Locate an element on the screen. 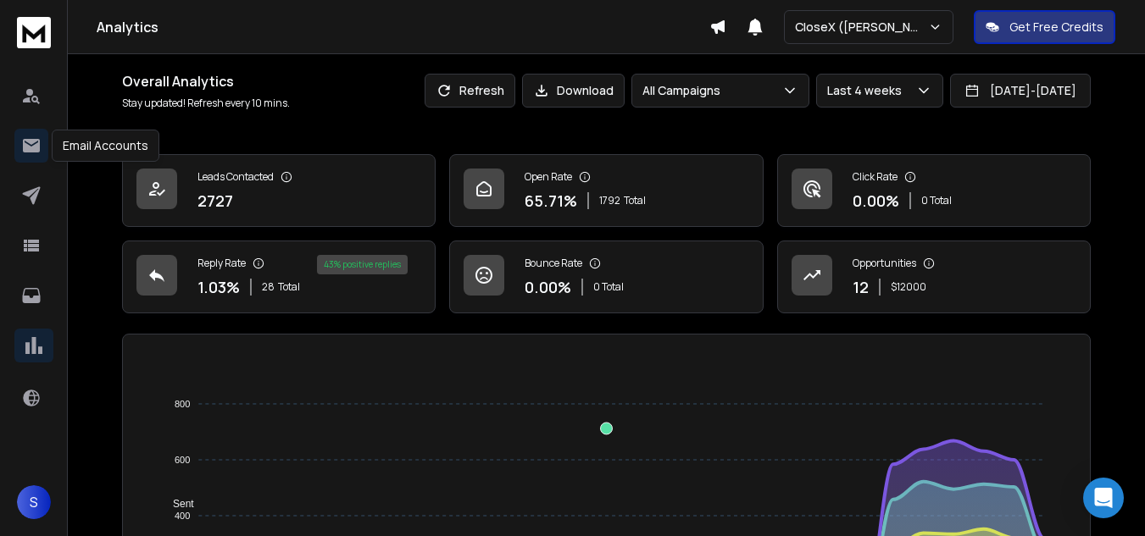 The image size is (1145, 536). p: Click Rate is located at coordinates (874, 177).